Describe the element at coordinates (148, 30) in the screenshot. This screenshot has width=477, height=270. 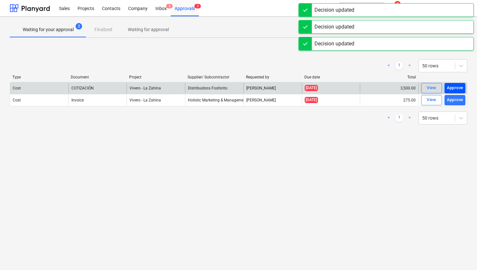
I see `p: Waiting for approval` at that location.